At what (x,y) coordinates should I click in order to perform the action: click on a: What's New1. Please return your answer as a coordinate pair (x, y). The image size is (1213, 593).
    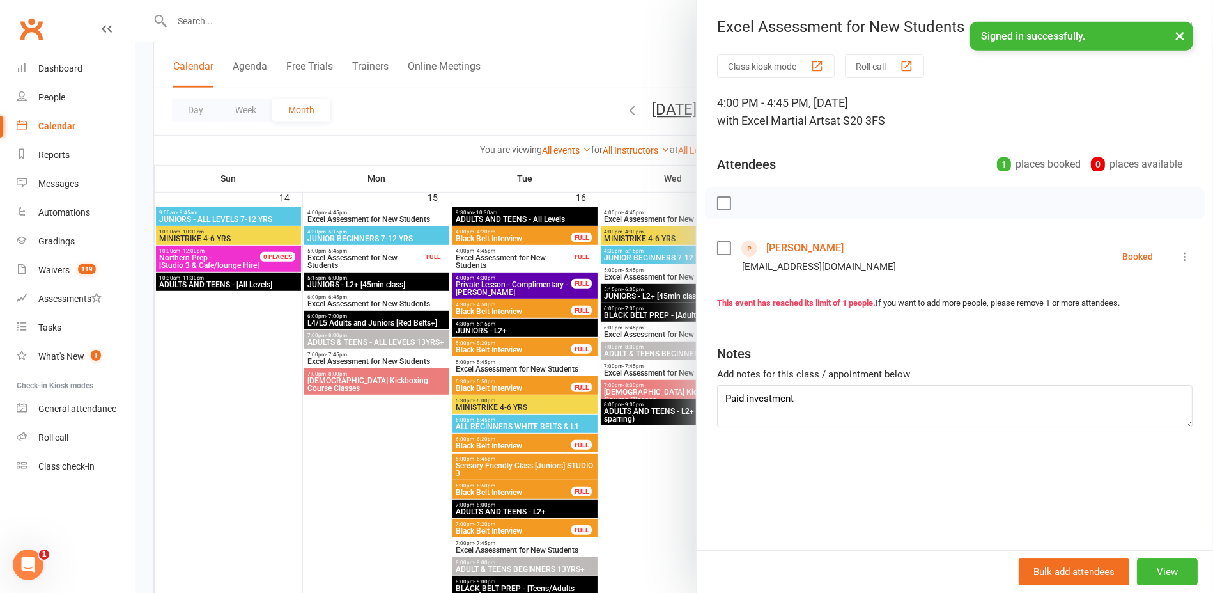
    Looking at the image, I should click on (75, 356).